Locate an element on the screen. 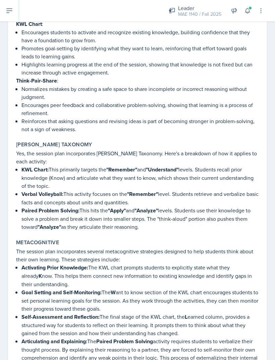  strong: "Understand" is located at coordinates (162, 169).